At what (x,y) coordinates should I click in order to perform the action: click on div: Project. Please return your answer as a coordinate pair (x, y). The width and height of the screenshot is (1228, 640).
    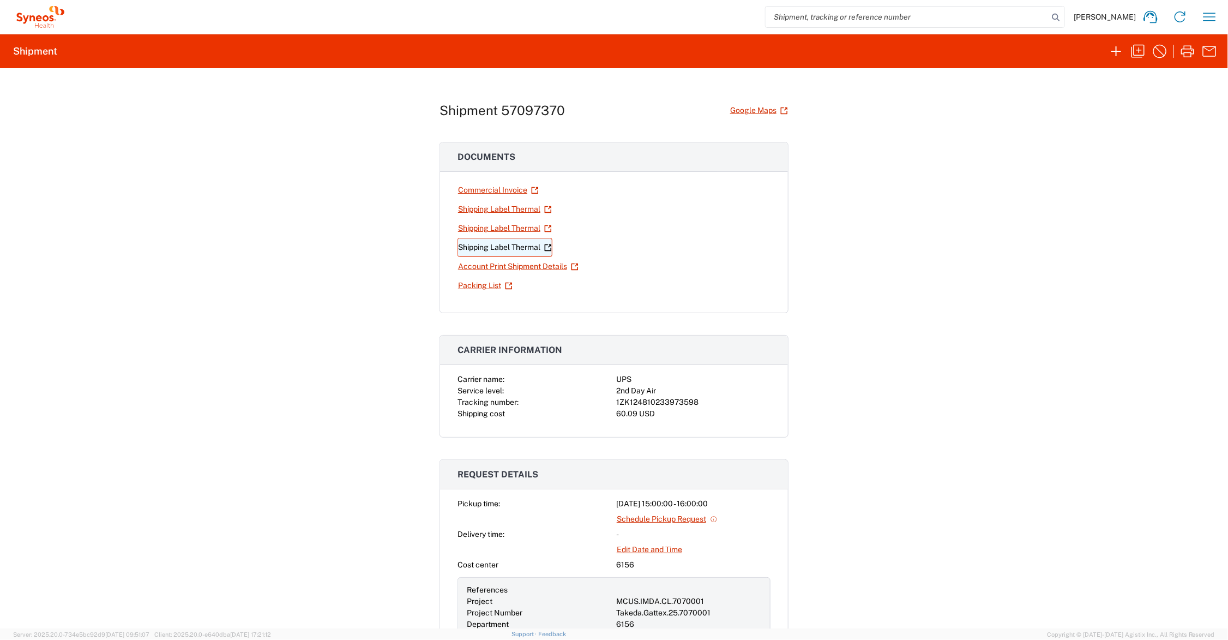
    Looking at the image, I should click on (539, 601).